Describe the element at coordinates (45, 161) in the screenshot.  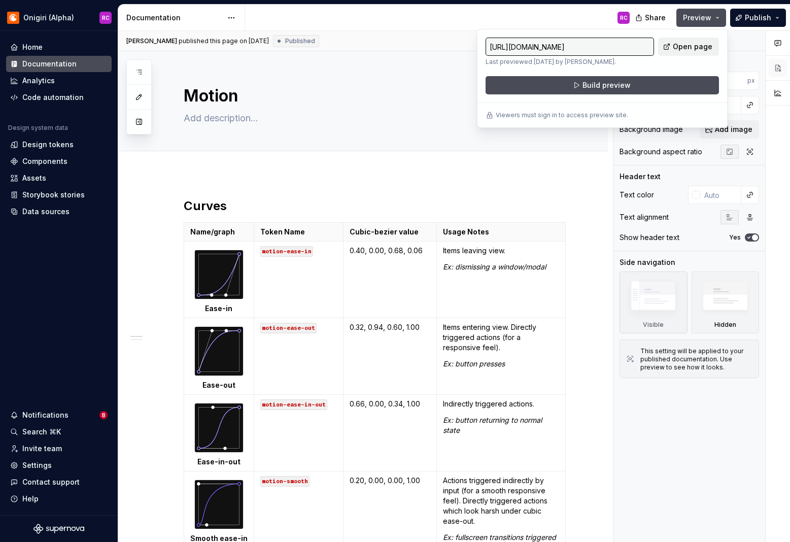
I see `div: Components` at that location.